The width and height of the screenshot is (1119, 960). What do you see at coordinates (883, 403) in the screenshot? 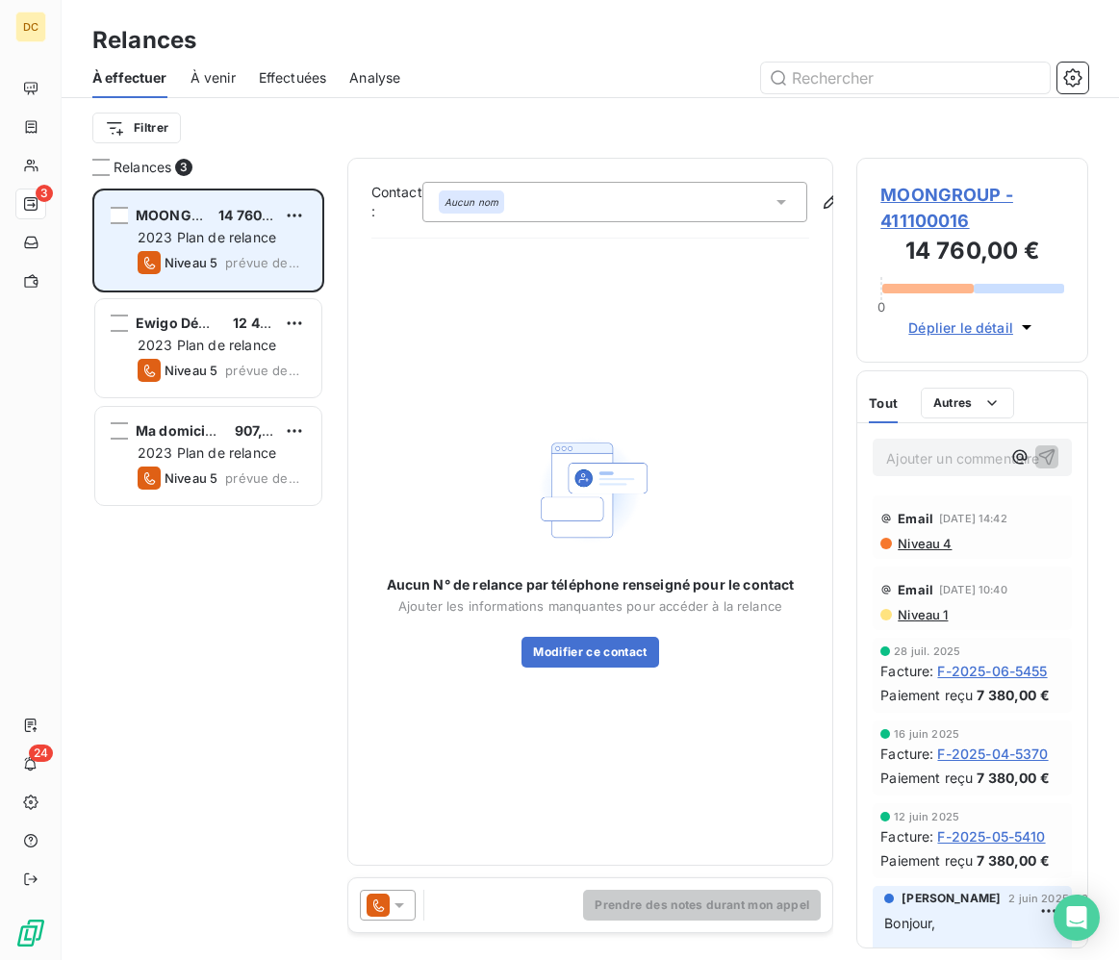
I see `span: Tout` at bounding box center [883, 403].